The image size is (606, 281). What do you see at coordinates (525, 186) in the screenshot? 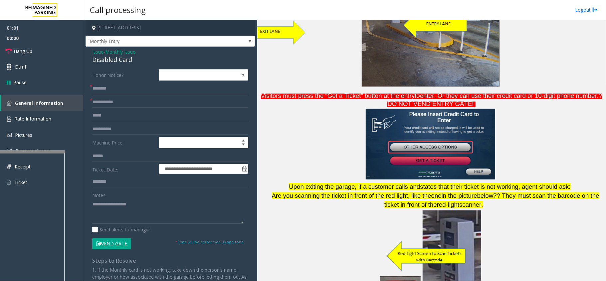
I see `span: is not working, agent should ask:` at bounding box center [525, 186].